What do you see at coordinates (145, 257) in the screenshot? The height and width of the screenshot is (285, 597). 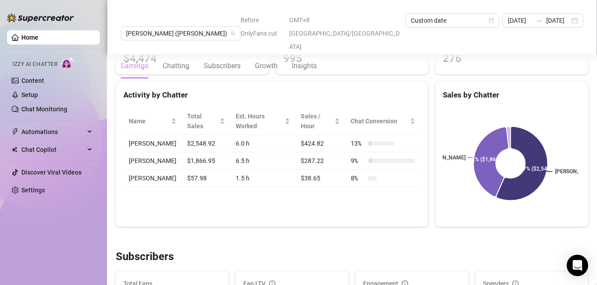 I see `h3: Subscribers` at bounding box center [145, 257].